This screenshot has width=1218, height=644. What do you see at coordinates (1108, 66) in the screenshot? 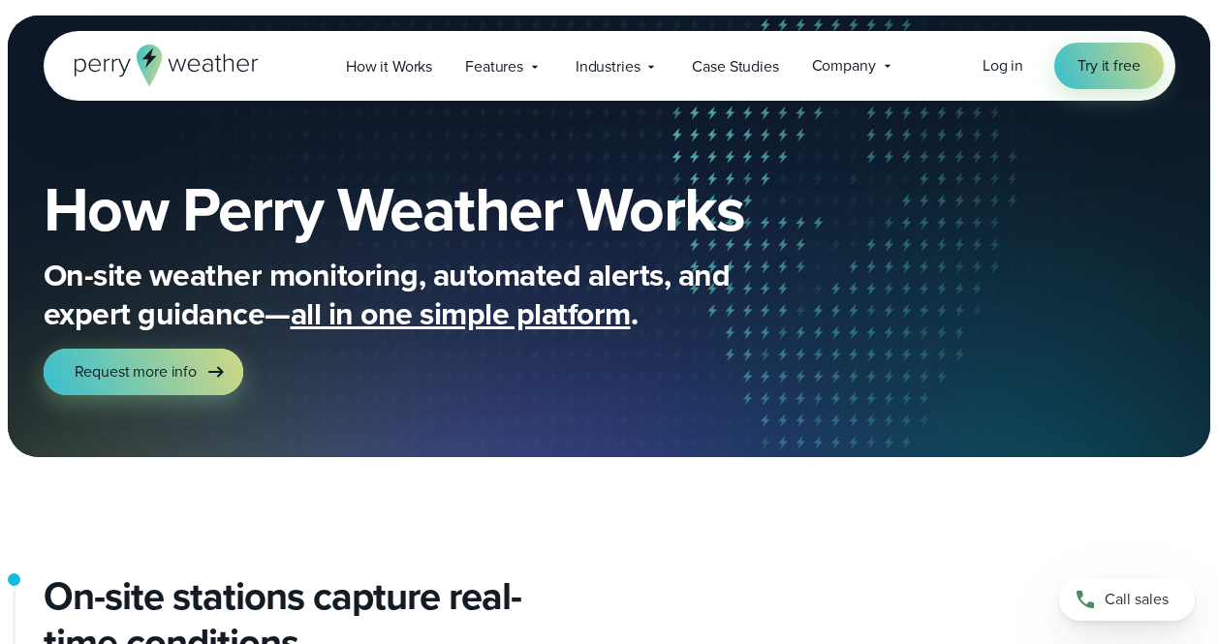
I see `a: Try it free` at bounding box center [1108, 66].